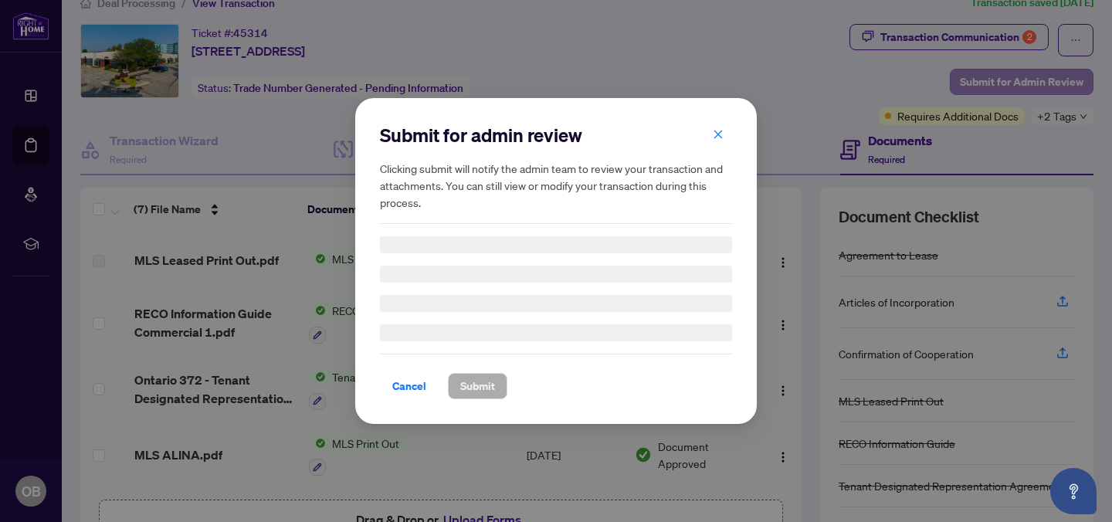 This screenshot has width=1112, height=522. Describe the element at coordinates (477, 386) in the screenshot. I see `button: Submit` at that location.